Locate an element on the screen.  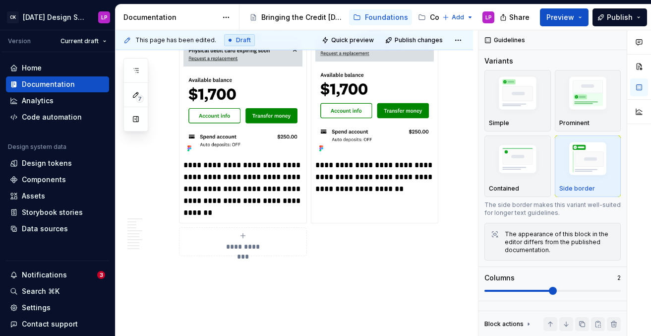
div: Assets is located at coordinates (33, 196).